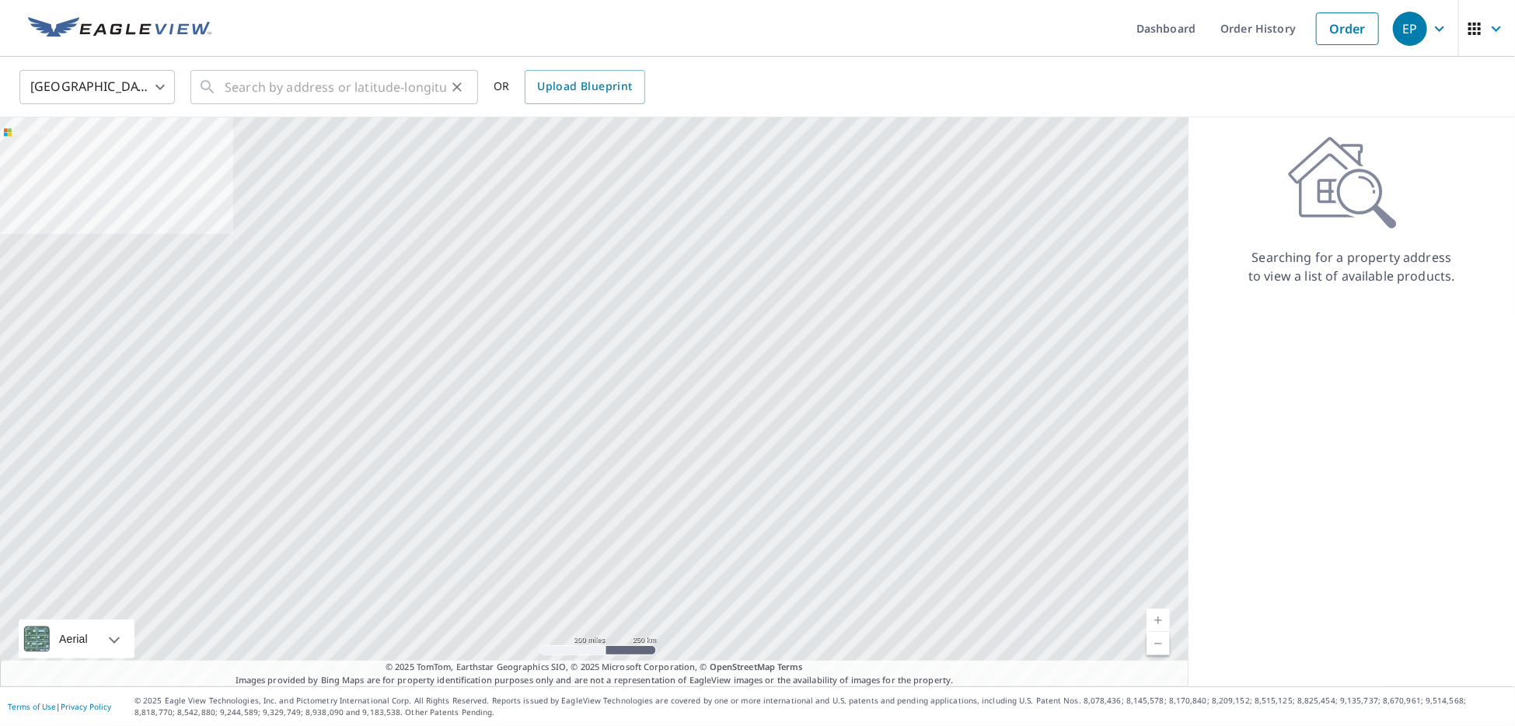 This screenshot has height=726, width=1515. What do you see at coordinates (457, 87) in the screenshot?
I see `button: Clear` at bounding box center [457, 87].